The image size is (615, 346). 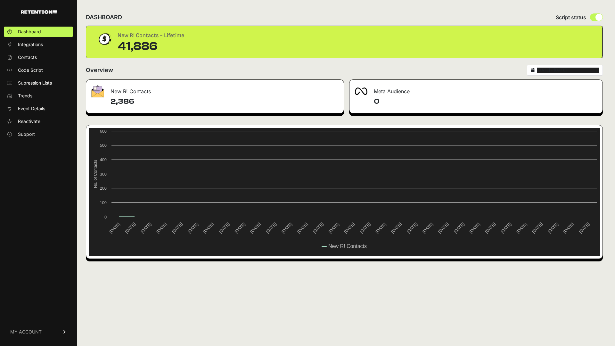 What do you see at coordinates (104, 17) in the screenshot?
I see `h2: DASHBOARD` at bounding box center [104, 17].